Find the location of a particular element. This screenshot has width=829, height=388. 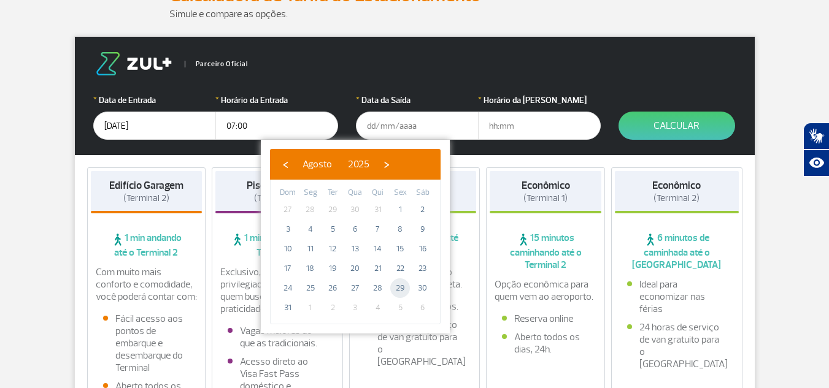

span: 12 is located at coordinates (333, 249).